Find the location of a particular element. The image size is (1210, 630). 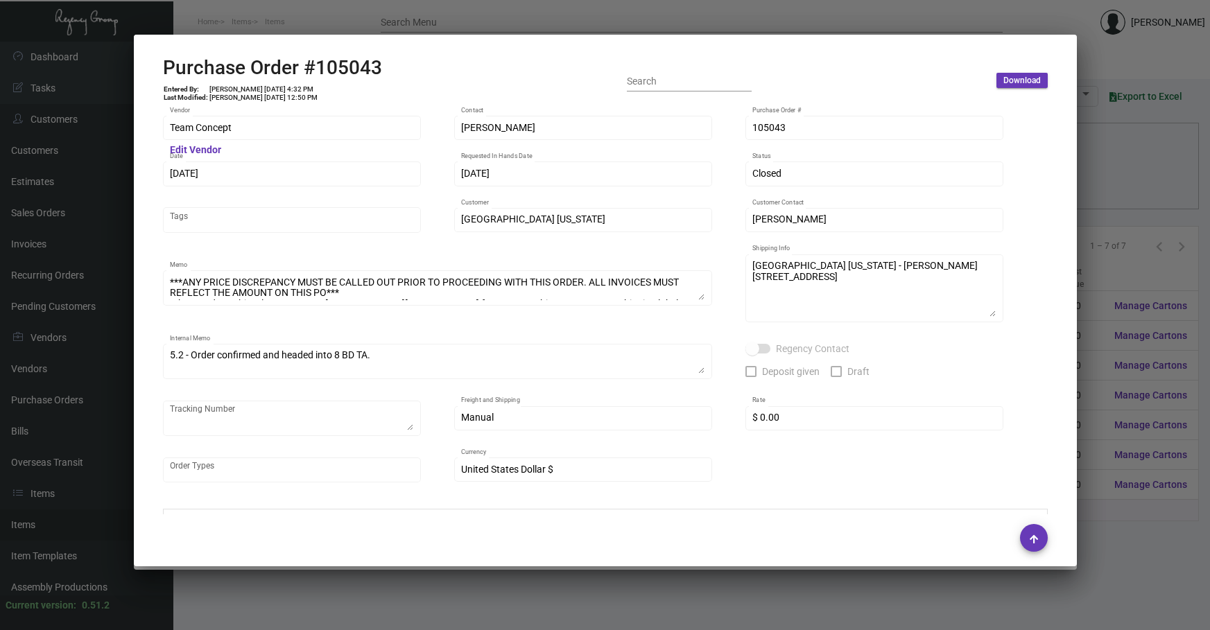

mat-hint: Edit Vendor is located at coordinates (196, 151).